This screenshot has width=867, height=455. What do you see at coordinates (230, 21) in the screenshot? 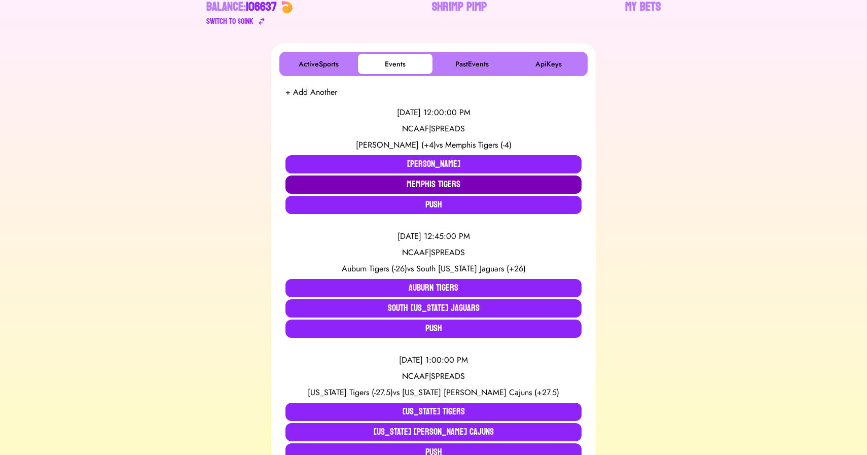
I see `div: Switch to $ OINK` at bounding box center [230, 21].